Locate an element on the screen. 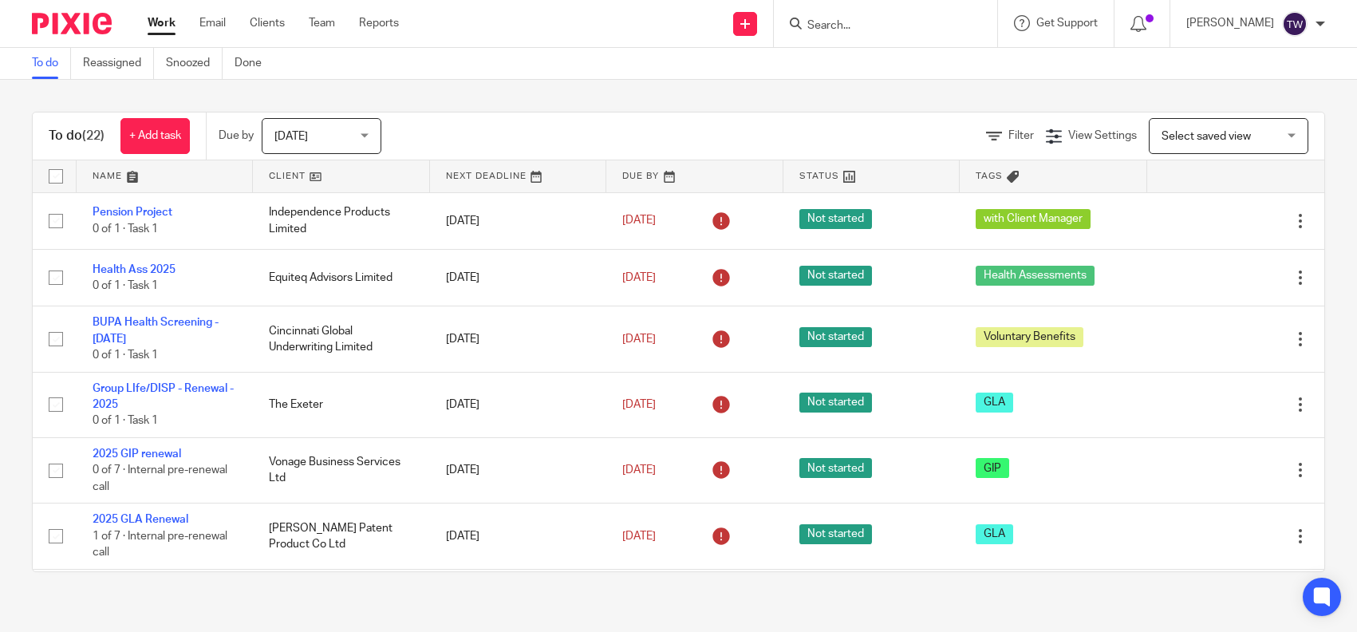  a: 2025 GLA Renewal is located at coordinates (140, 520).